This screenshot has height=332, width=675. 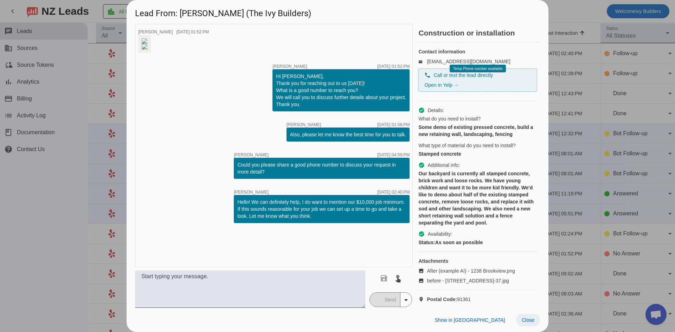 What do you see at coordinates (144, 47) in the screenshot?
I see `img: Btln0epjS6NVkfd4D_Hl8w` at bounding box center [144, 47].